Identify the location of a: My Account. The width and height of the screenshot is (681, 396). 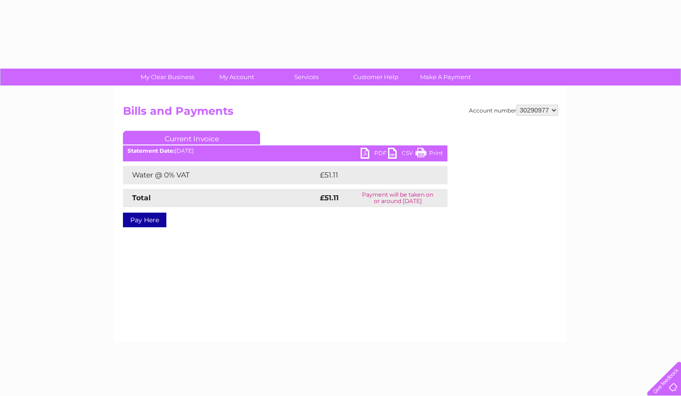
(237, 77).